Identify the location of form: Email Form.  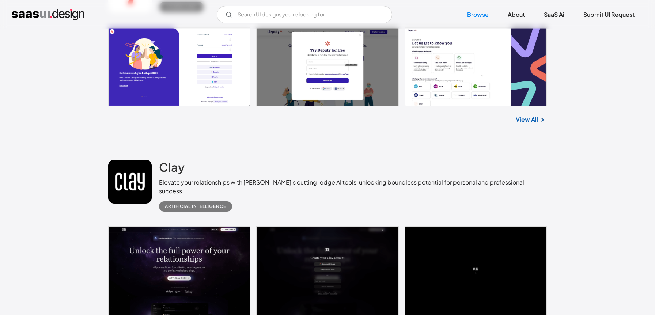
(305, 15).